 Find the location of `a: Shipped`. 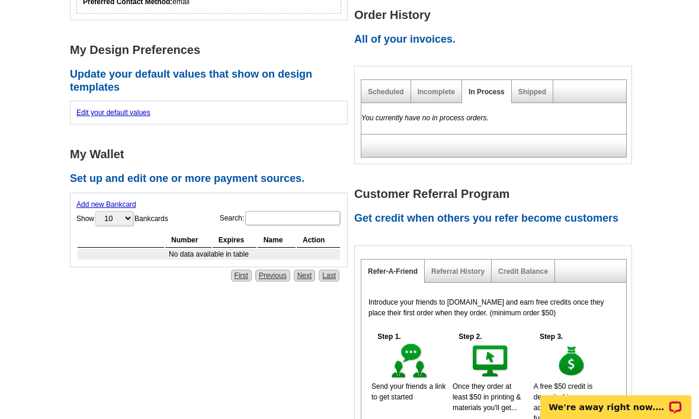

a: Shipped is located at coordinates (532, 92).